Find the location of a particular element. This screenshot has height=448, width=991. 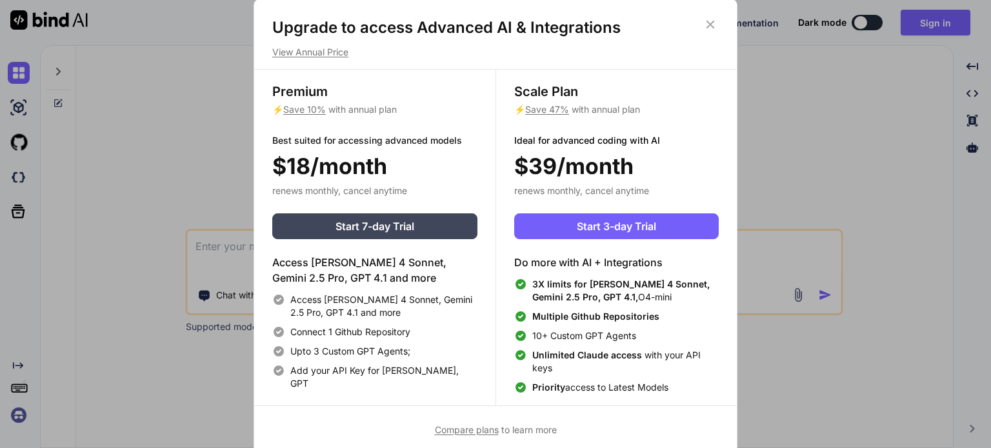

span: with your API keys is located at coordinates (625, 362).